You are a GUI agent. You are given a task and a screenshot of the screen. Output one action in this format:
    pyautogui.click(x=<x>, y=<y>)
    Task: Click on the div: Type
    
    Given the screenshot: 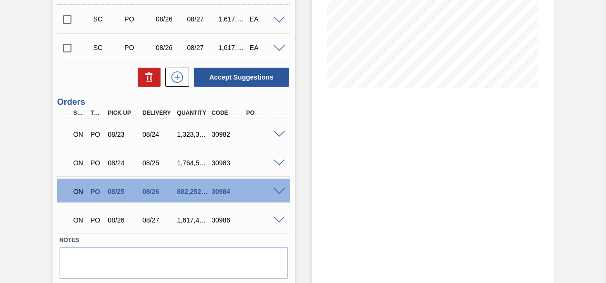 What is the action you would take?
    pyautogui.click(x=96, y=113)
    